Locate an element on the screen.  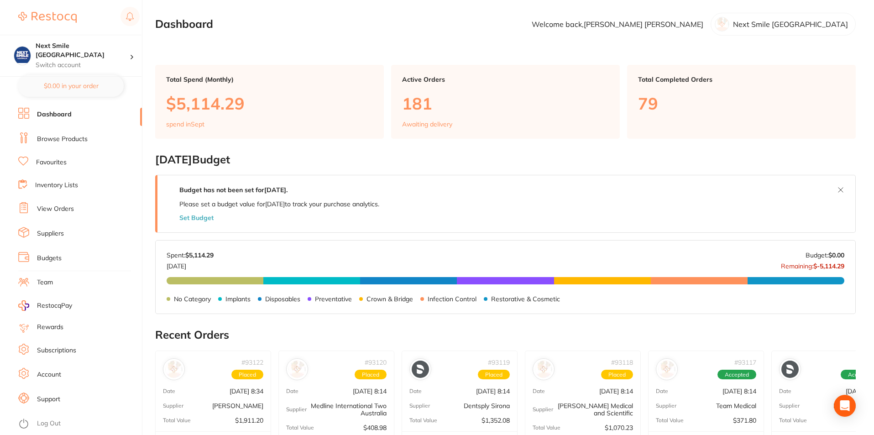
a: Dashboard is located at coordinates (54, 115).